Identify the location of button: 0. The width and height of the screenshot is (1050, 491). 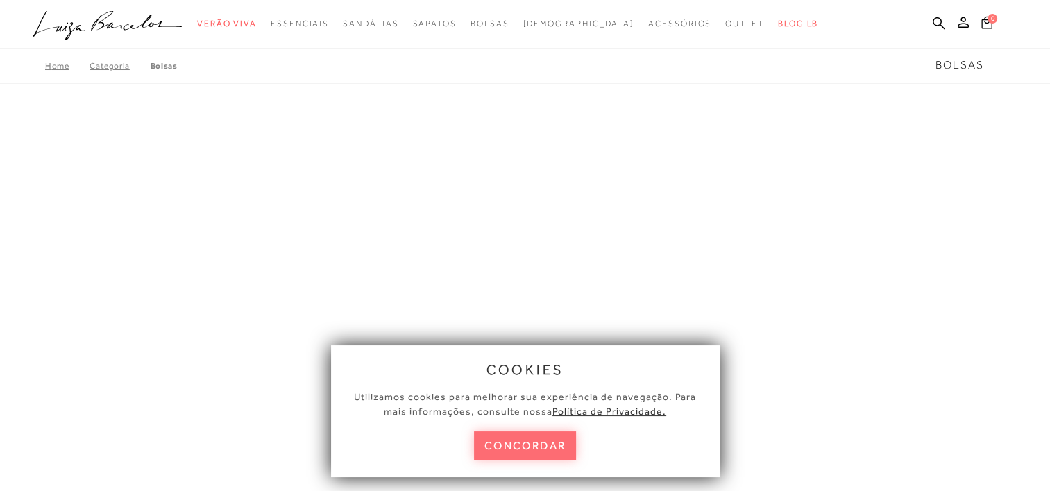
(987, 24).